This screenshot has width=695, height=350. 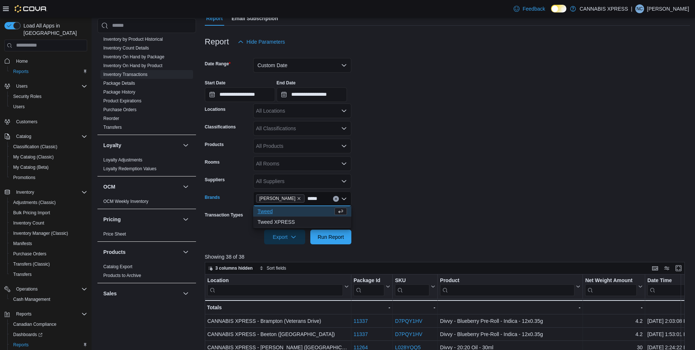 What do you see at coordinates (448, 257) in the screenshot?
I see `p: Showing 38 of 38` at bounding box center [448, 257].